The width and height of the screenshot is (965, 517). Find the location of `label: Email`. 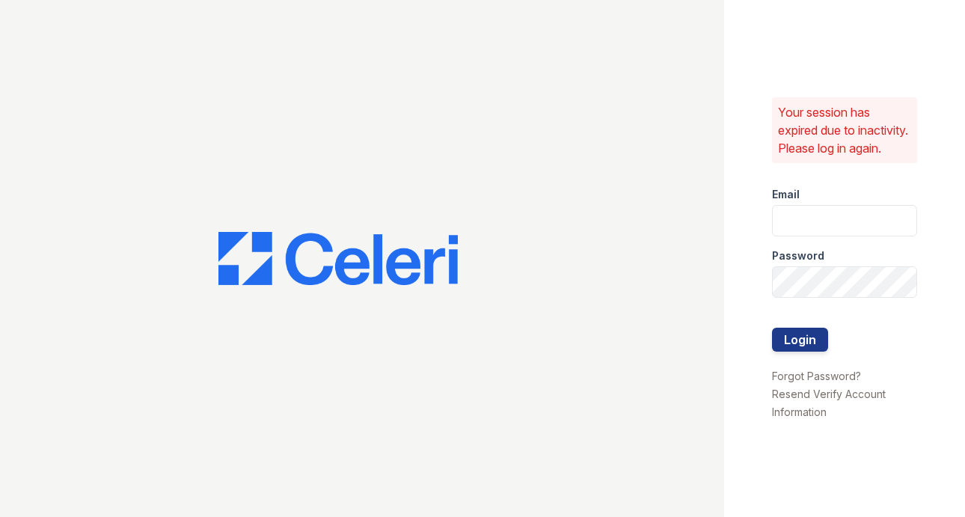

label: Email is located at coordinates (786, 195).